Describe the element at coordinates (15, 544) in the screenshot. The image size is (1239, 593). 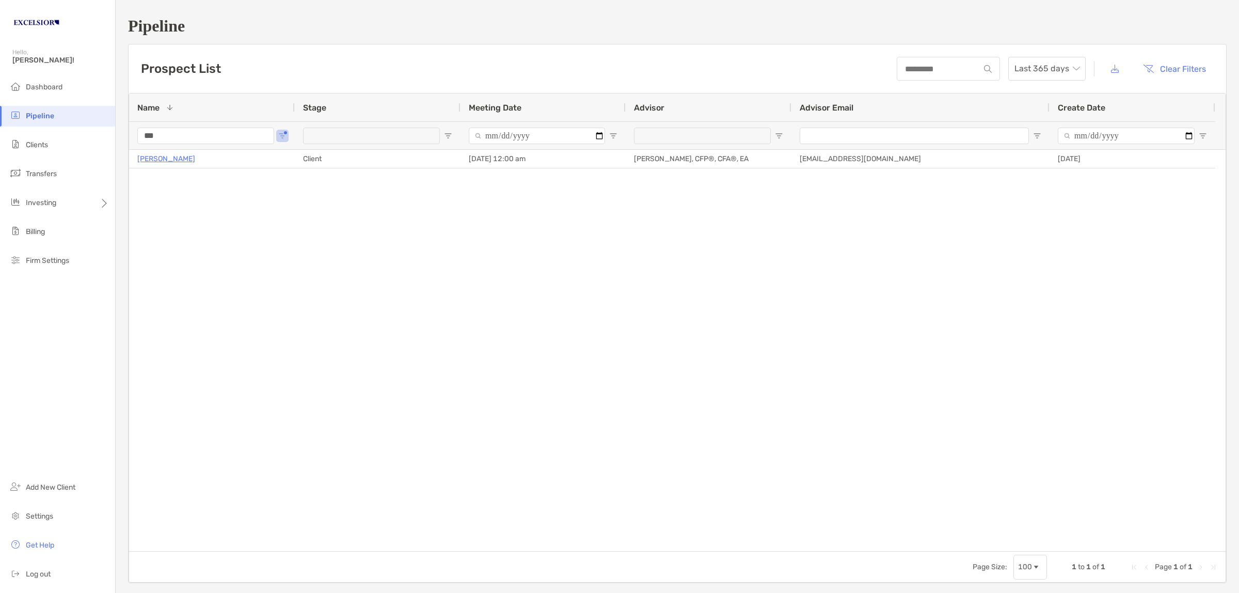
I see `img: get-help icon` at that location.